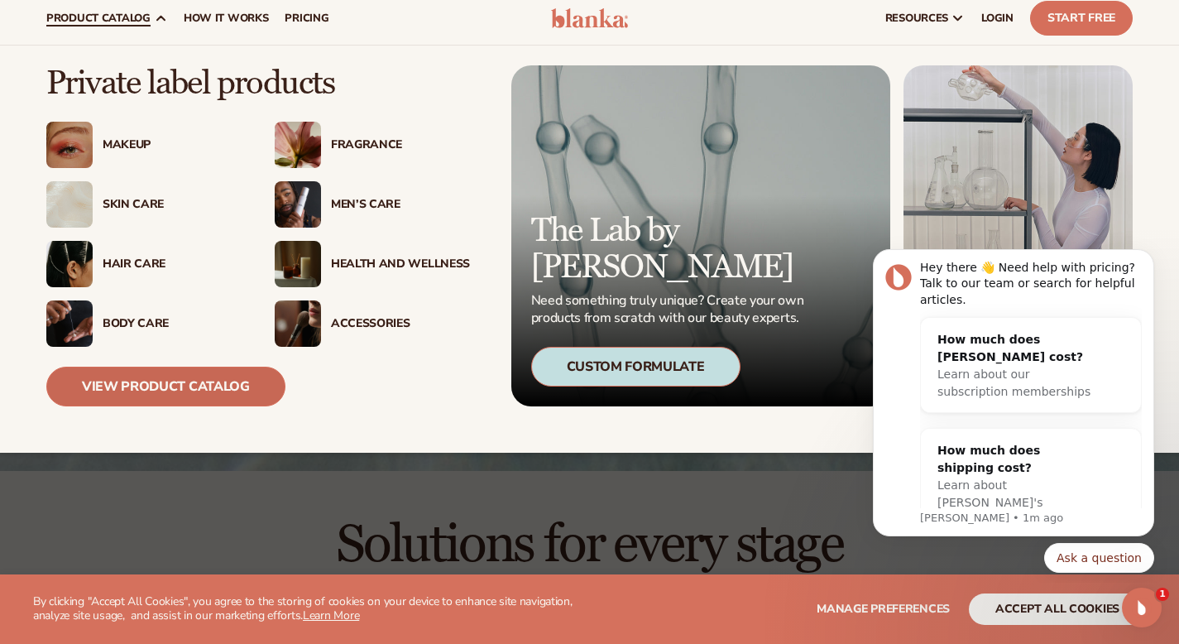  Describe the element at coordinates (1081, 18) in the screenshot. I see `a: Start Free` at that location.